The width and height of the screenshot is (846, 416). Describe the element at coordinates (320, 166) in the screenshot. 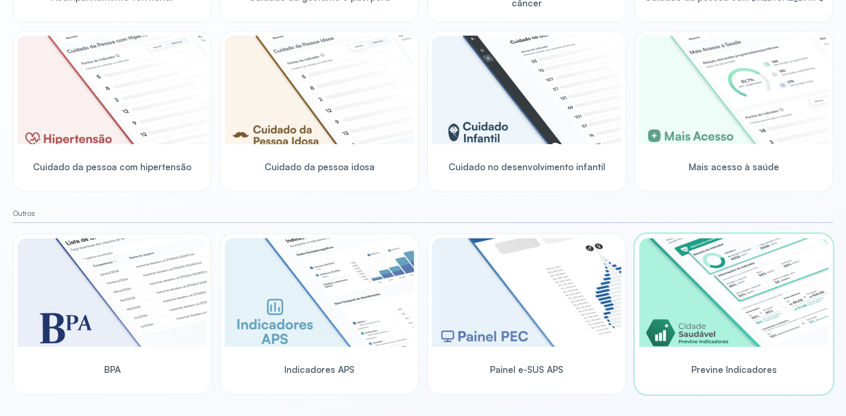

I see `span: Cuidado da pessoa idosa` at that location.